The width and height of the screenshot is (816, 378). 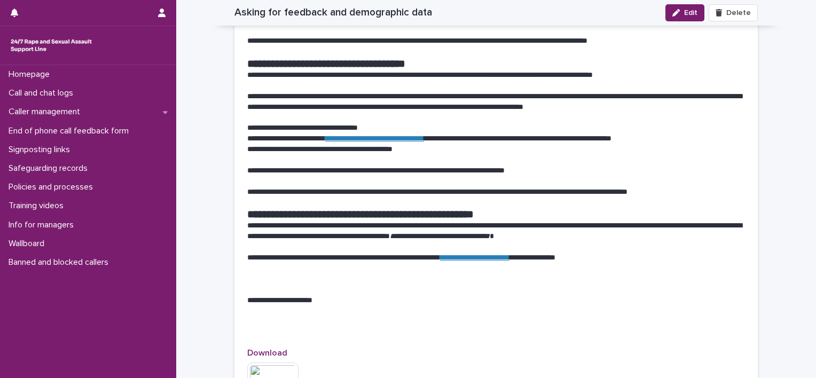 I want to click on p: End of phone call feedback form, so click(x=70, y=131).